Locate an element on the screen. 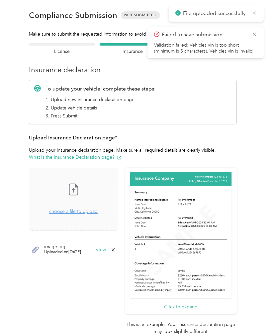 The width and height of the screenshot is (269, 336). span: image.jpg is located at coordinates (62, 247).